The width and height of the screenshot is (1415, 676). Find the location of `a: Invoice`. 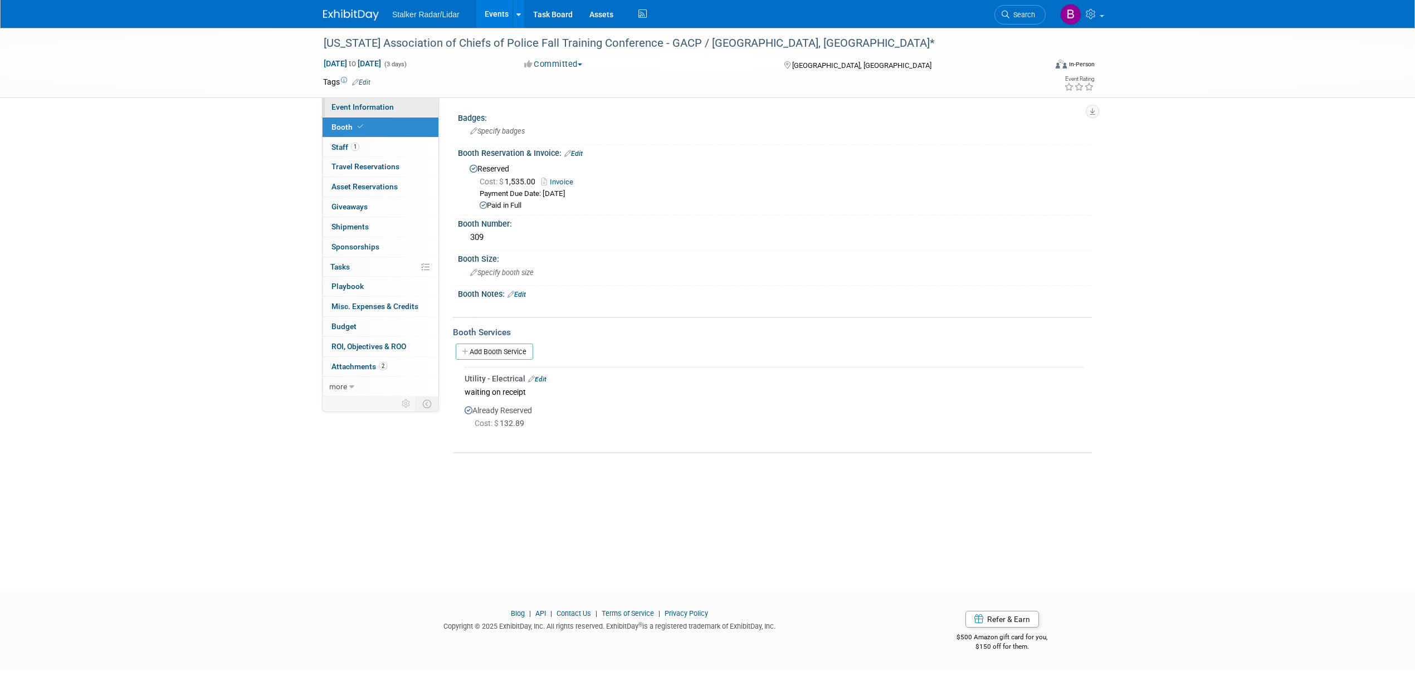

a: Invoice is located at coordinates (560, 182).